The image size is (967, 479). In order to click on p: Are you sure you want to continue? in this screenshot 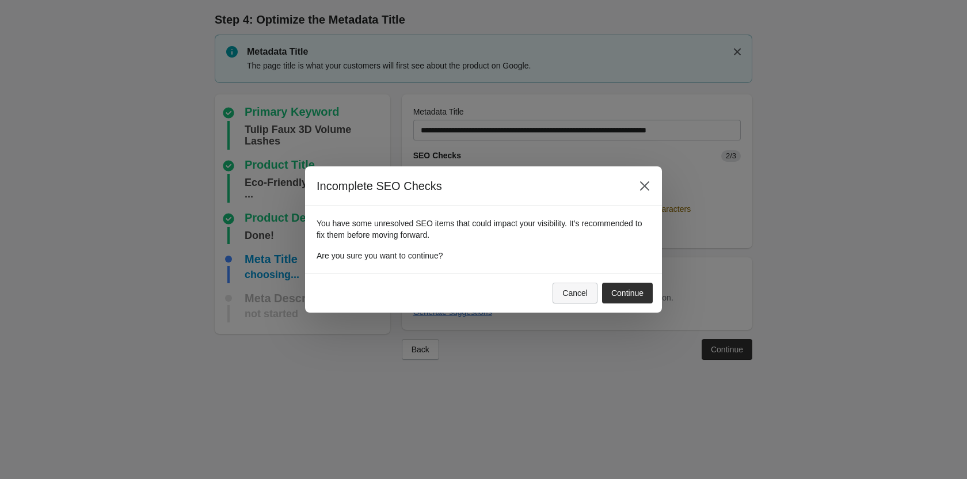, I will do `click(484, 256)`.